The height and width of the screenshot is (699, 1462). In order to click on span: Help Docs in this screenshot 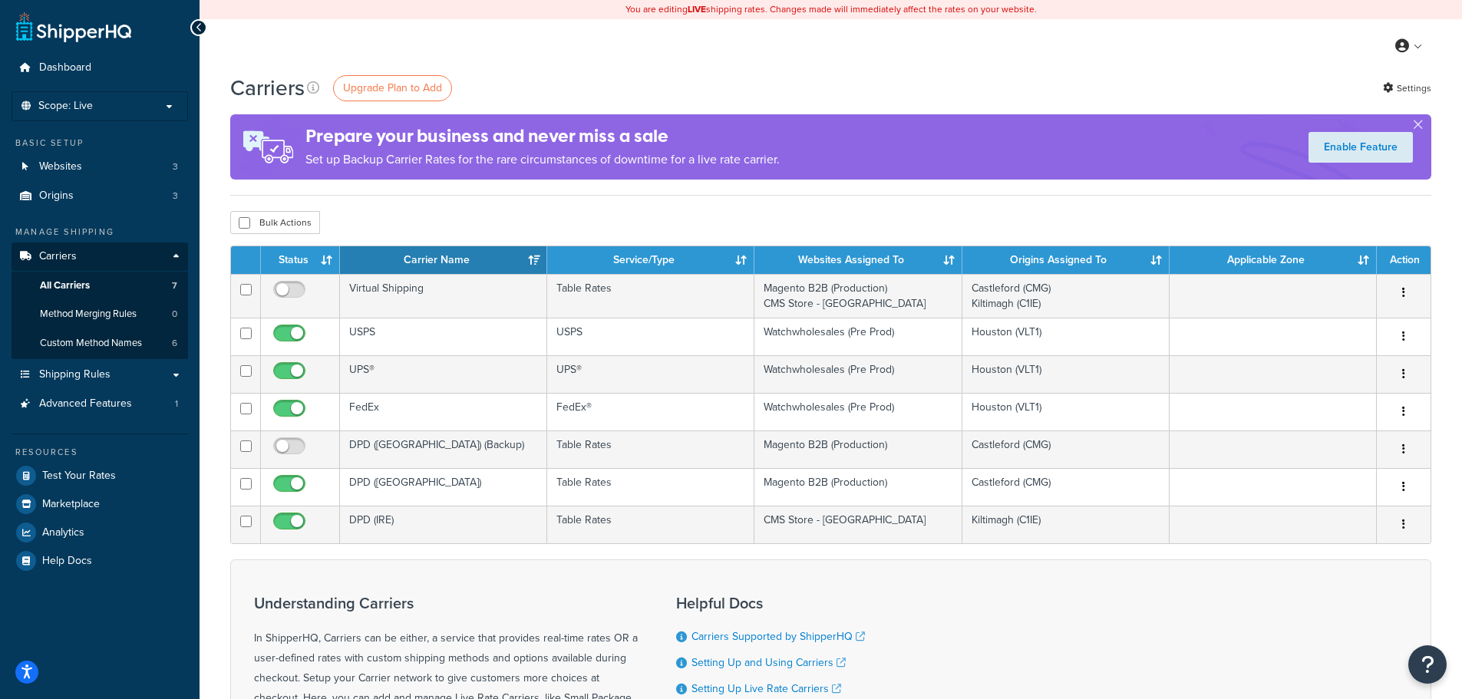, I will do `click(67, 561)`.